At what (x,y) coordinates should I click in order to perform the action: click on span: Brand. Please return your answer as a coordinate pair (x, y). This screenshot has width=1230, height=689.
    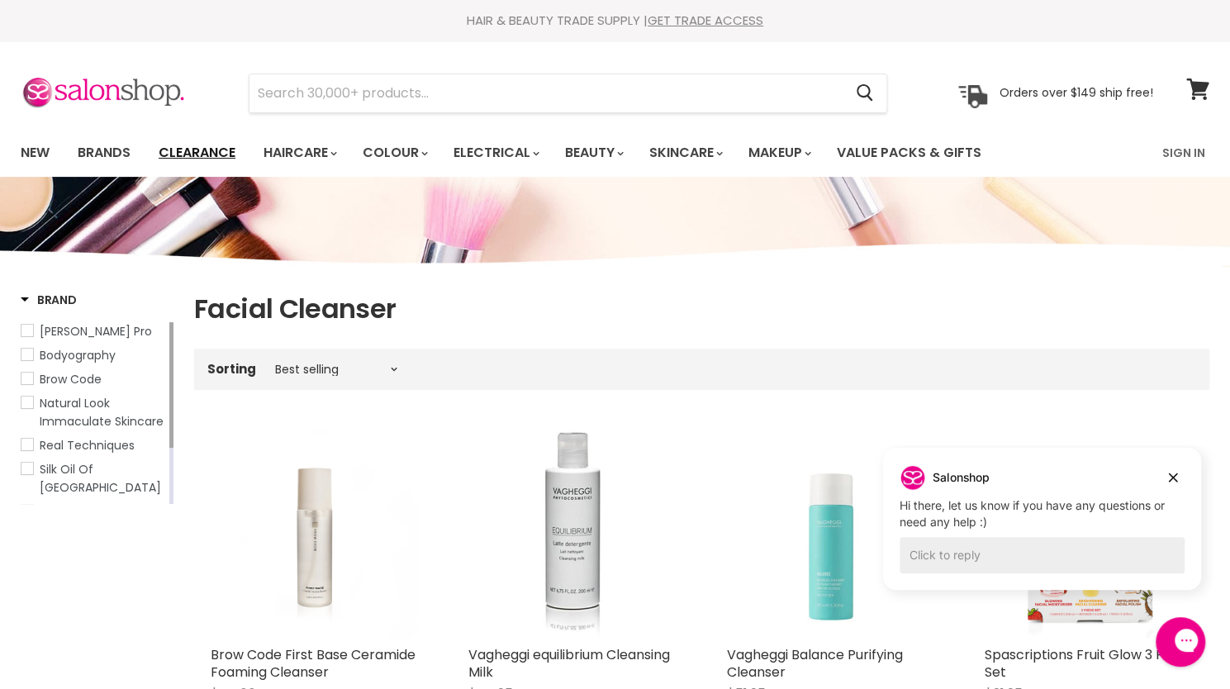
    Looking at the image, I should click on (49, 300).